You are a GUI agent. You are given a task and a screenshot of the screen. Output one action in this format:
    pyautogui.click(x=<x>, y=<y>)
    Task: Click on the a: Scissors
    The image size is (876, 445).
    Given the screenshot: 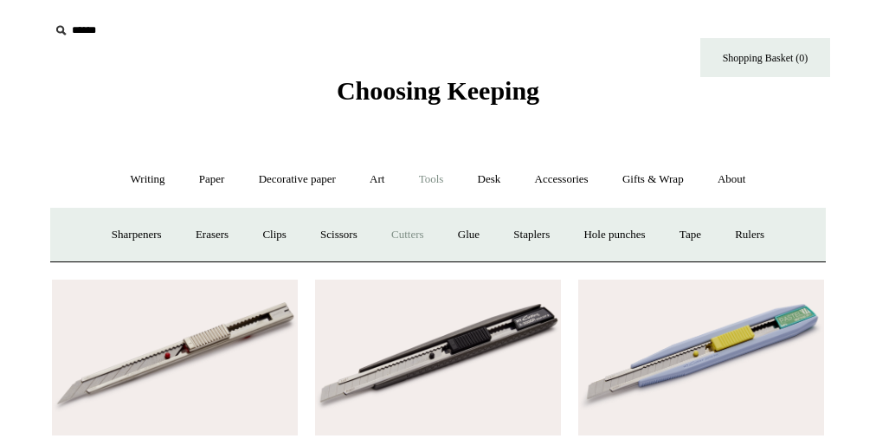 What is the action you would take?
    pyautogui.click(x=338, y=234)
    